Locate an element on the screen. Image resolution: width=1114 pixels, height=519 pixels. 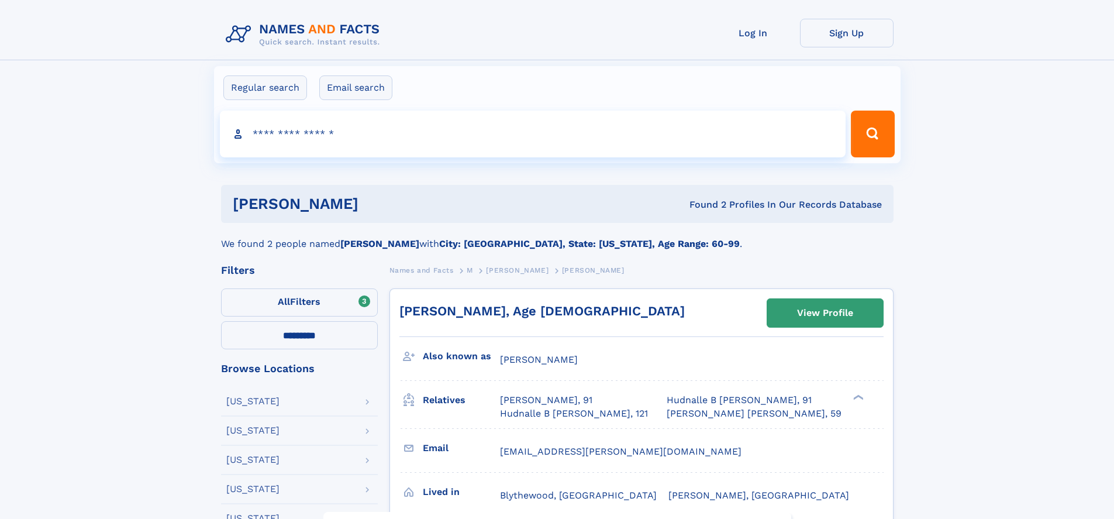
label: Email search is located at coordinates (356, 88).